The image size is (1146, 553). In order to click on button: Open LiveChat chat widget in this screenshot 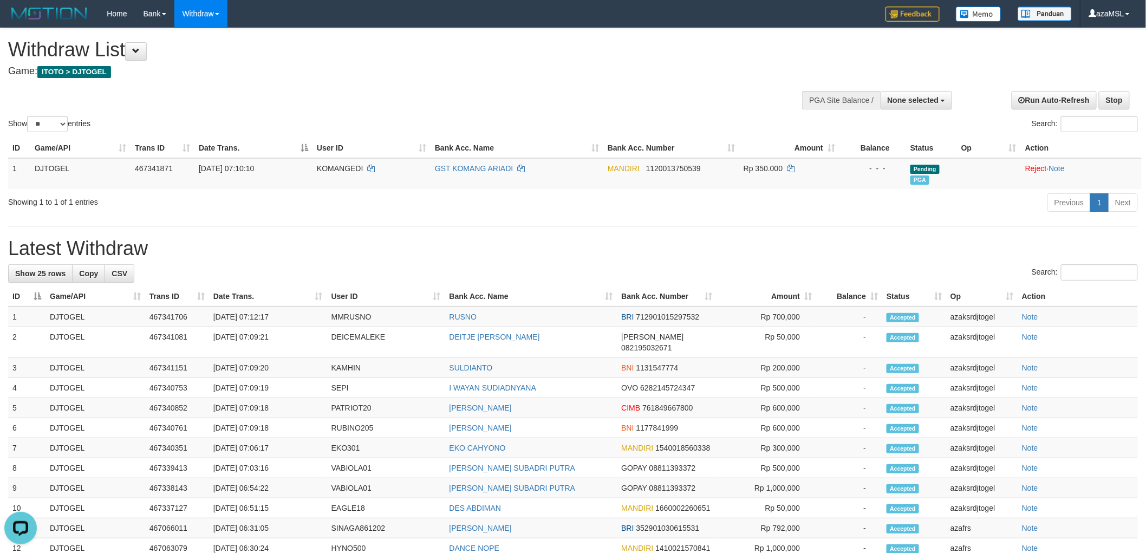, I will do `click(21, 21)`.